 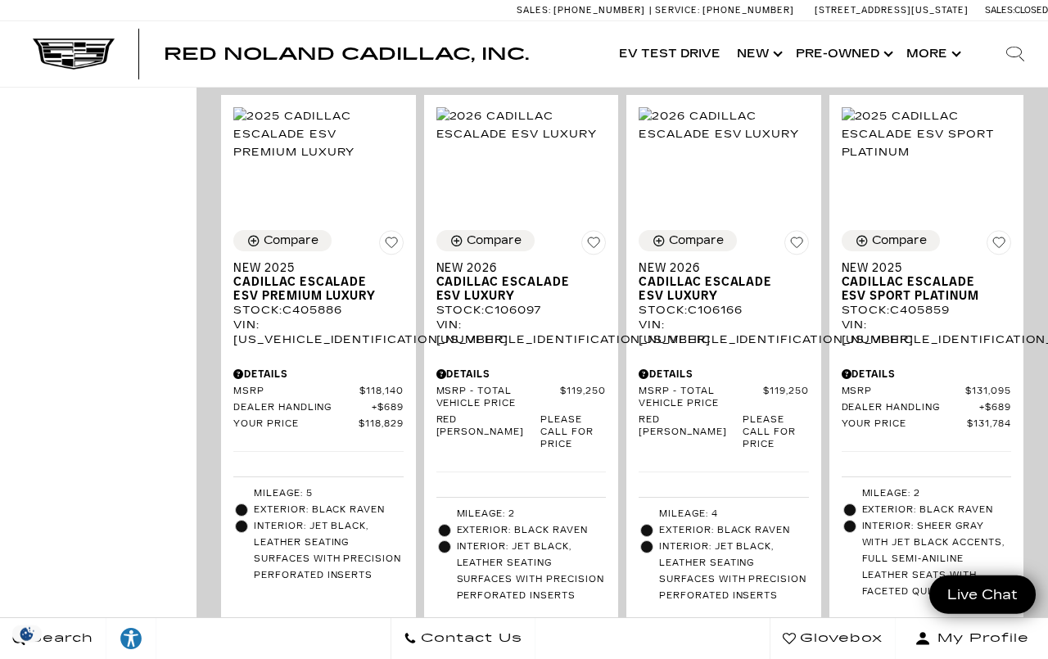 What do you see at coordinates (521, 374) in the screenshot?
I see `div: Pricing Details - New 2026 Cadillac Escalade ESV Luxury` at bounding box center [521, 374].